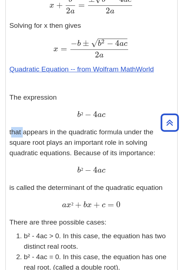 Image resolution: width=183 pixels, height=270 pixels. Describe the element at coordinates (169, 122) in the screenshot. I see `a: Back to Top` at that location.